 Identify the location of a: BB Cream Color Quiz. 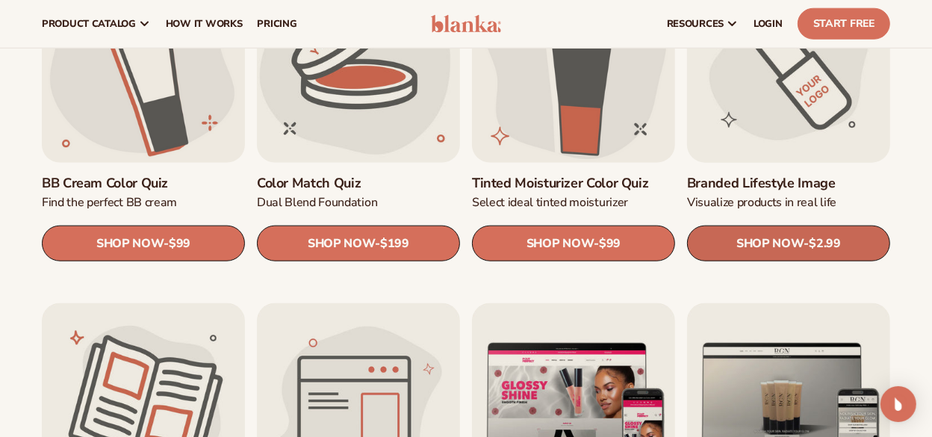
(143, 183).